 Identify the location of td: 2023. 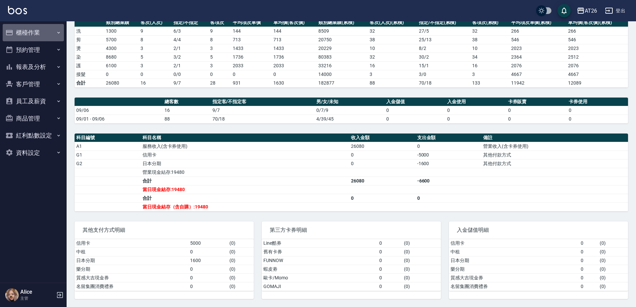
(538, 48).